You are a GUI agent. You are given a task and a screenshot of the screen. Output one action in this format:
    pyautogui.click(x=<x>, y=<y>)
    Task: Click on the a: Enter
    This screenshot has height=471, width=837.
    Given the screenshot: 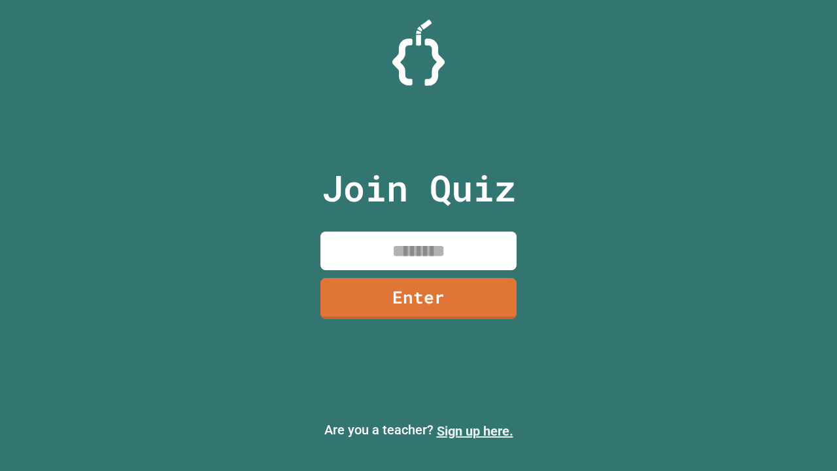 What is the action you would take?
    pyautogui.click(x=418, y=298)
    